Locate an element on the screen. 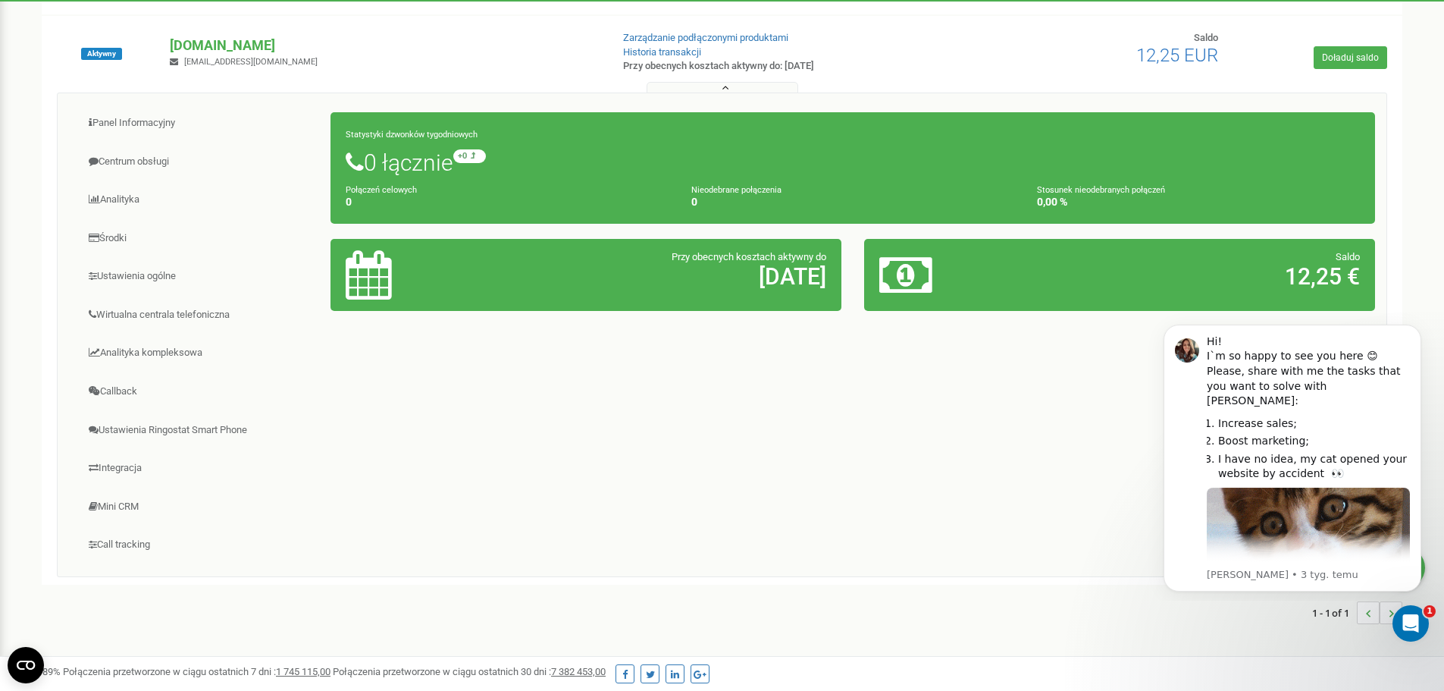 The width and height of the screenshot is (1444, 691). img: Profile image for Karine is located at coordinates (46, 39).